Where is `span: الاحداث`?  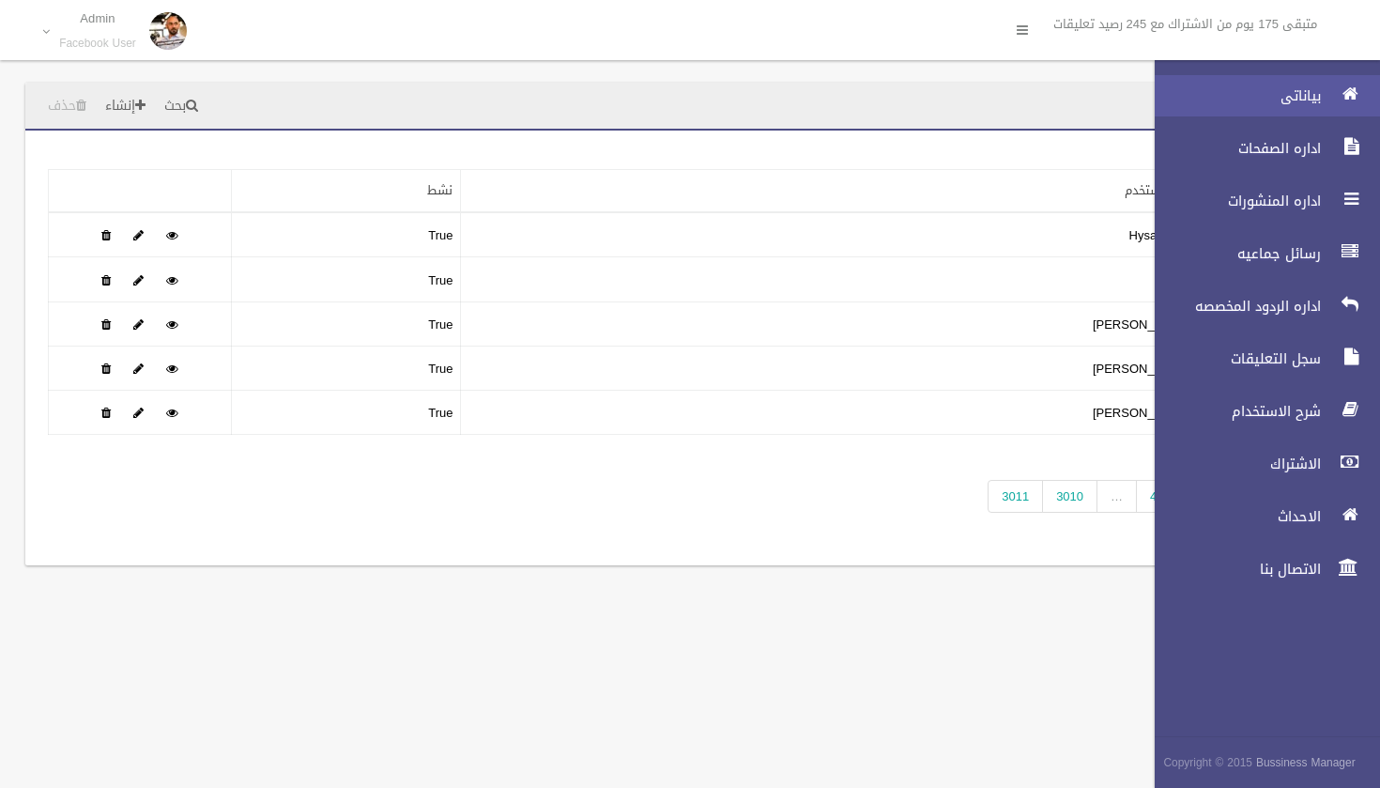
span: الاحداث is located at coordinates (1233, 516).